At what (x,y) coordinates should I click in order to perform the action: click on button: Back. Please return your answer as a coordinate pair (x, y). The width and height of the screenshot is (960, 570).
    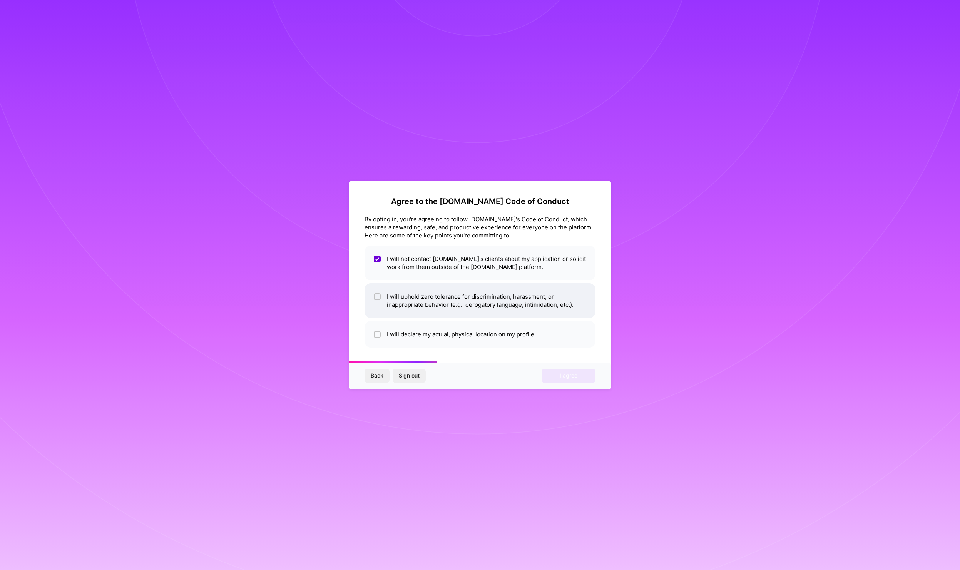
    Looking at the image, I should click on (377, 376).